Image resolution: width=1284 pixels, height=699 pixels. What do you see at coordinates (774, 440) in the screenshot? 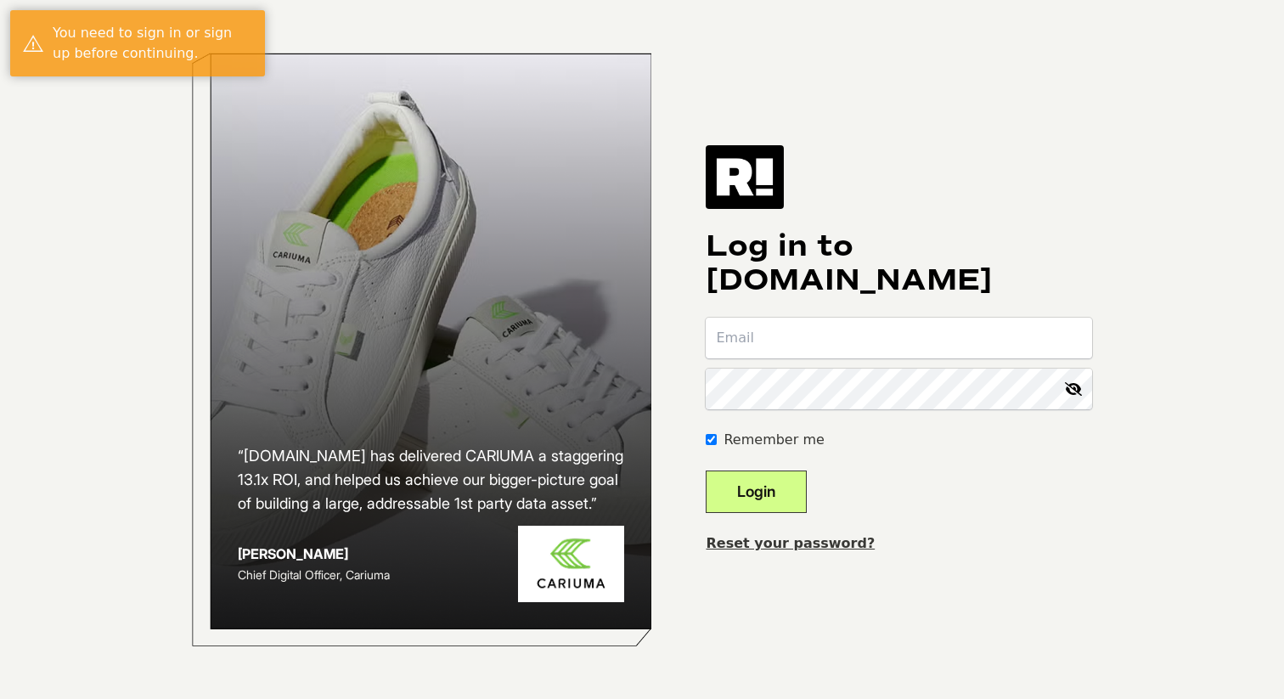
I see `label: Remember me` at bounding box center [774, 440].